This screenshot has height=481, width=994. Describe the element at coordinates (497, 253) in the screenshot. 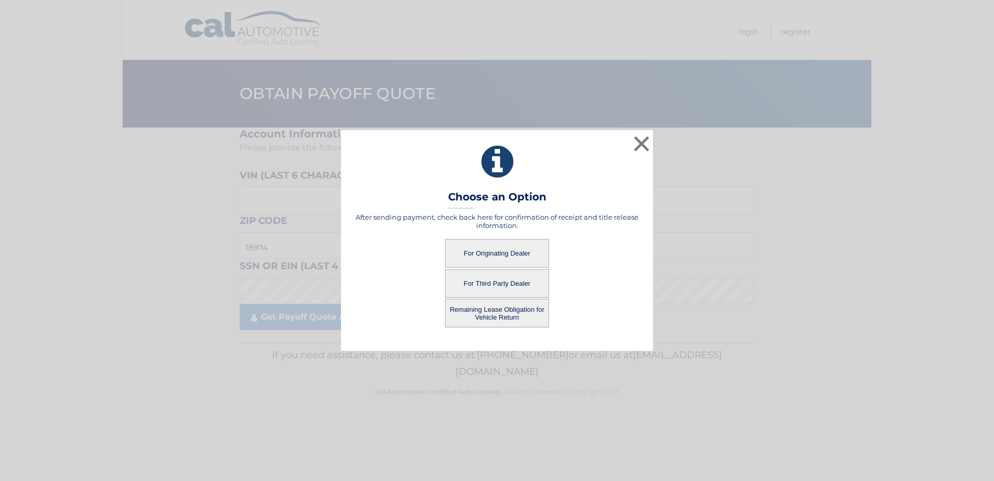

I see `button: For Originating Dealer` at that location.